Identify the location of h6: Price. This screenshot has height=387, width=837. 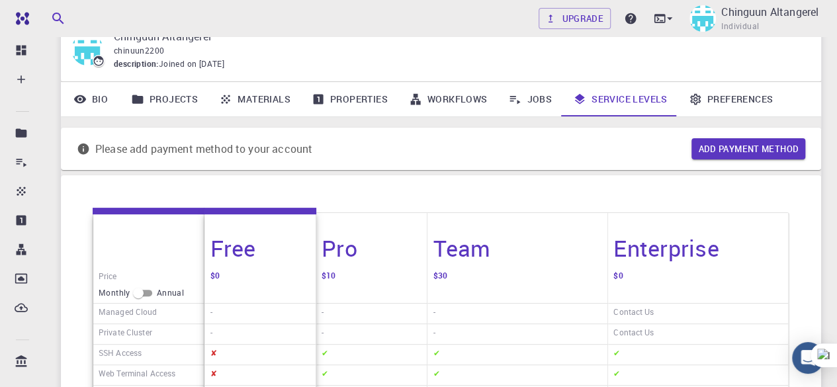
(108, 276).